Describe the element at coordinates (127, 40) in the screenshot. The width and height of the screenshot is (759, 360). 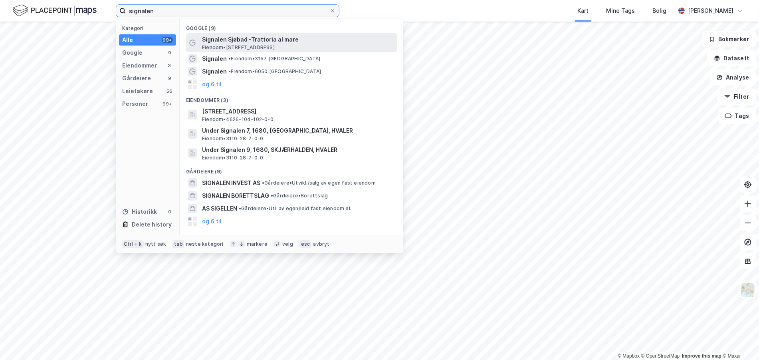
I see `div: Alle` at that location.